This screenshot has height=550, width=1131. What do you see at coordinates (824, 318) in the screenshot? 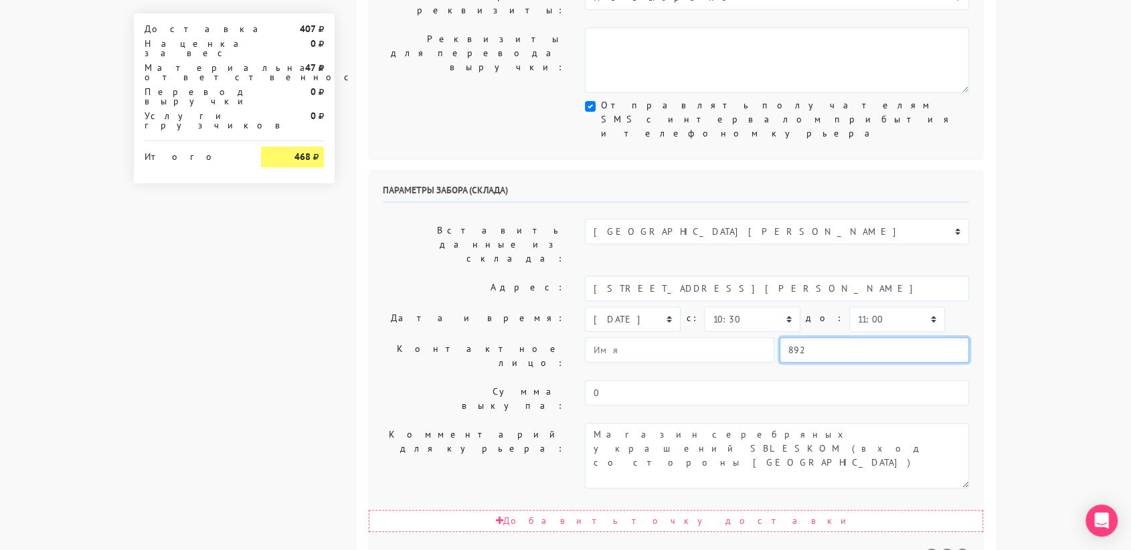
I see `label: до:` at bounding box center [824, 318].